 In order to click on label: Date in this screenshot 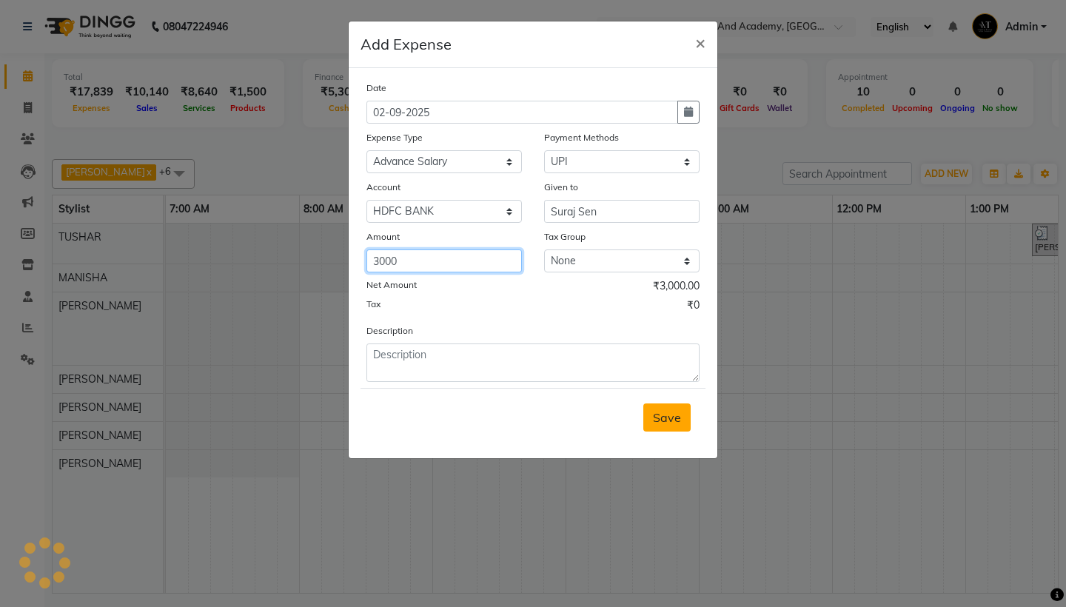, I will do `click(376, 88)`.